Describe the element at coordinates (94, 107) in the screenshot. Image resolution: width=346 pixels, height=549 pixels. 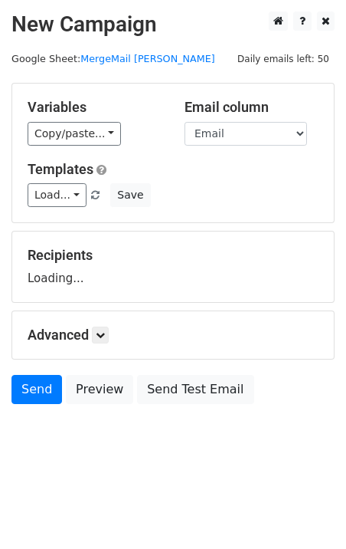
I see `h5: Variables` at that location.